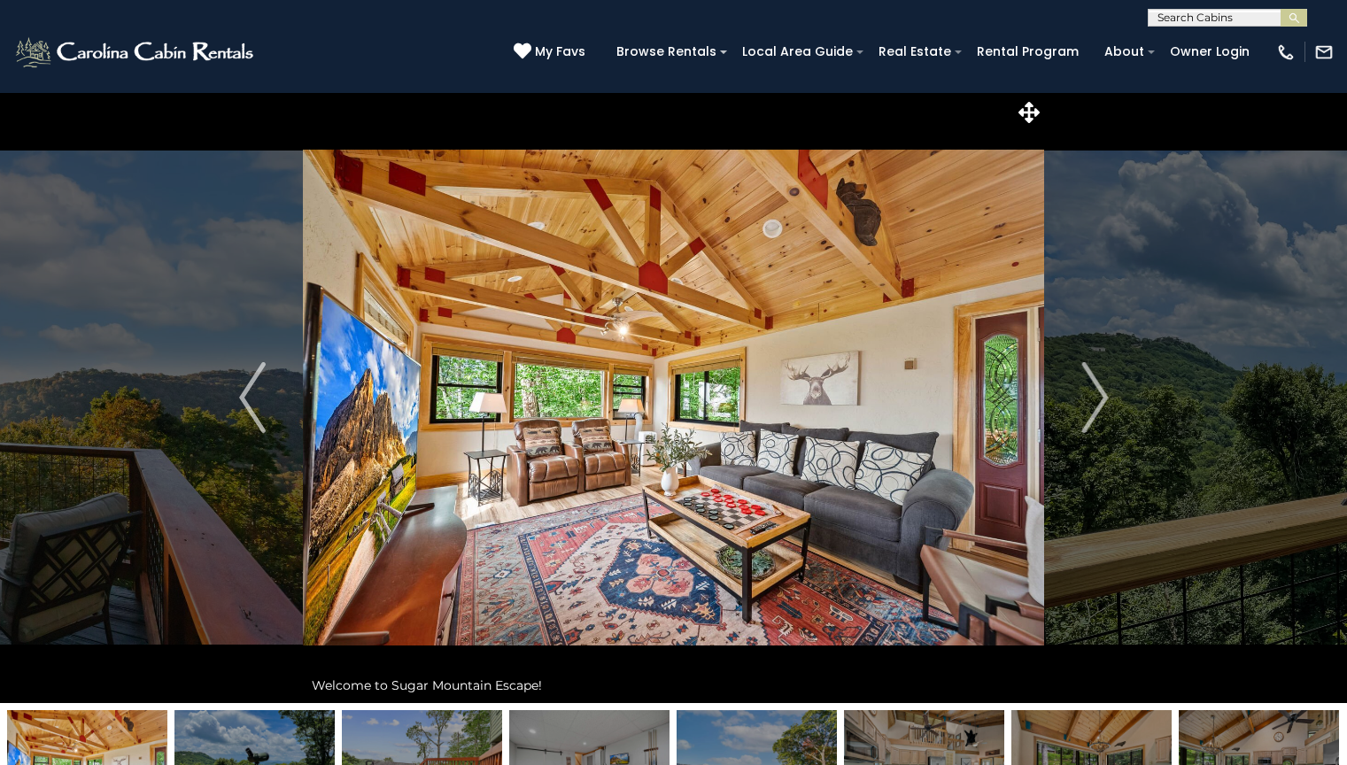  I want to click on a: Local Area Guide, so click(797, 51).